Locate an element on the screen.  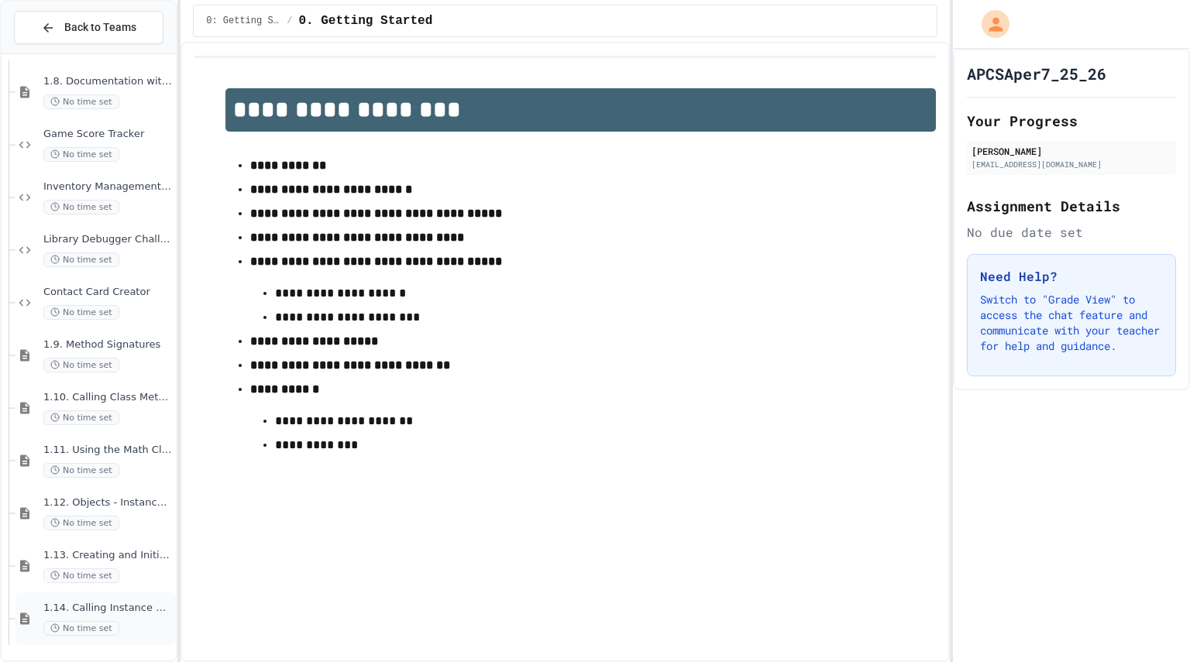
span: 0. Getting Started is located at coordinates (365, 21).